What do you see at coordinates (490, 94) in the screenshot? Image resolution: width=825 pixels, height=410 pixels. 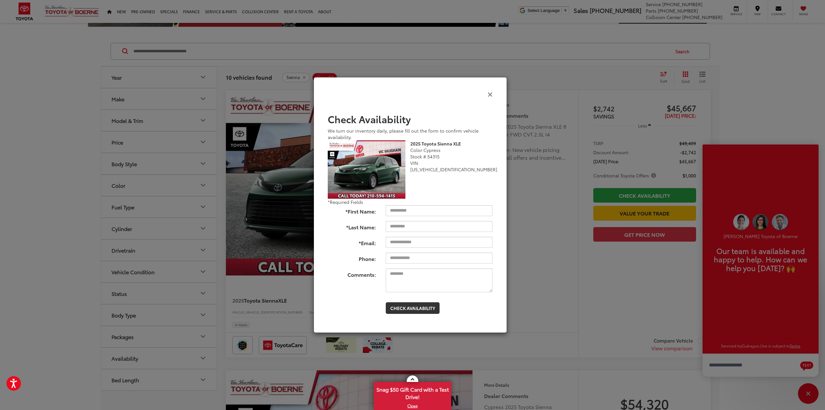 I see `button: Close` at bounding box center [490, 94].